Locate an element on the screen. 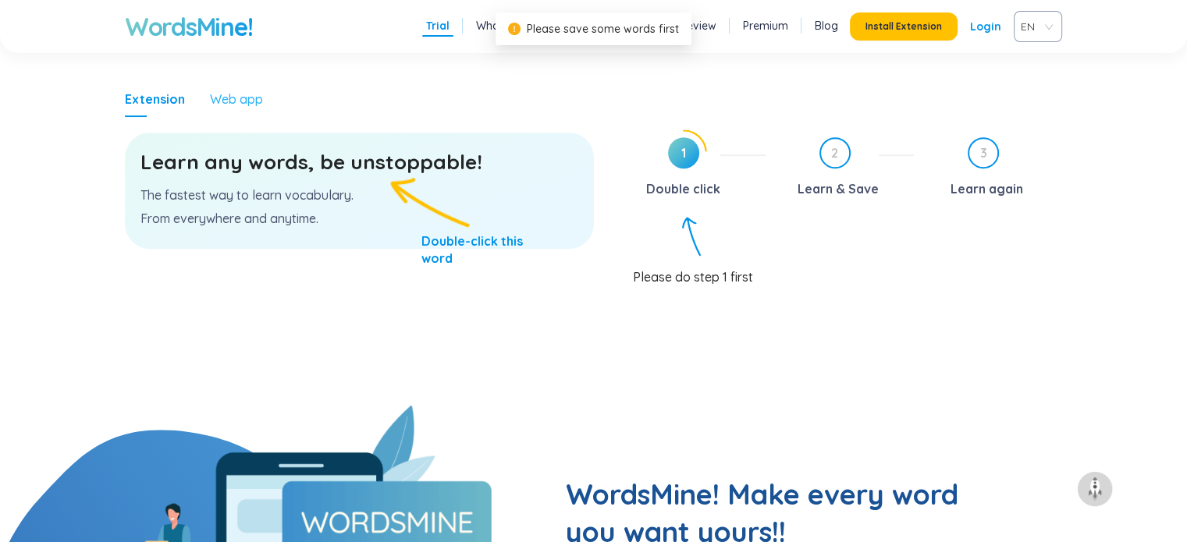 This screenshot has height=542, width=1187. h3: Learn any words, be unstoppable! is located at coordinates (359, 162).